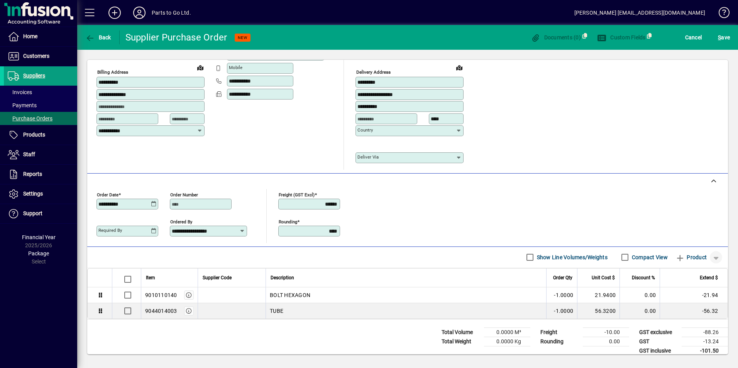  I want to click on span: Supplier Code, so click(217, 278).